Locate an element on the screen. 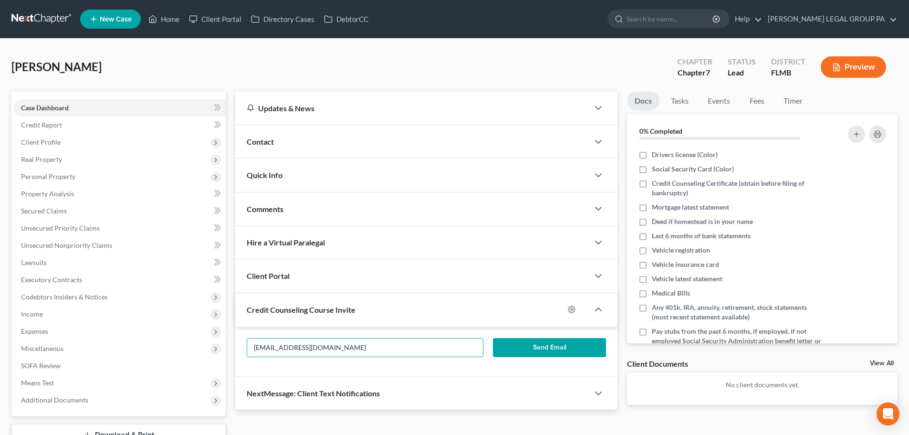 The width and height of the screenshot is (909, 435). span: 7 is located at coordinates (708, 72).